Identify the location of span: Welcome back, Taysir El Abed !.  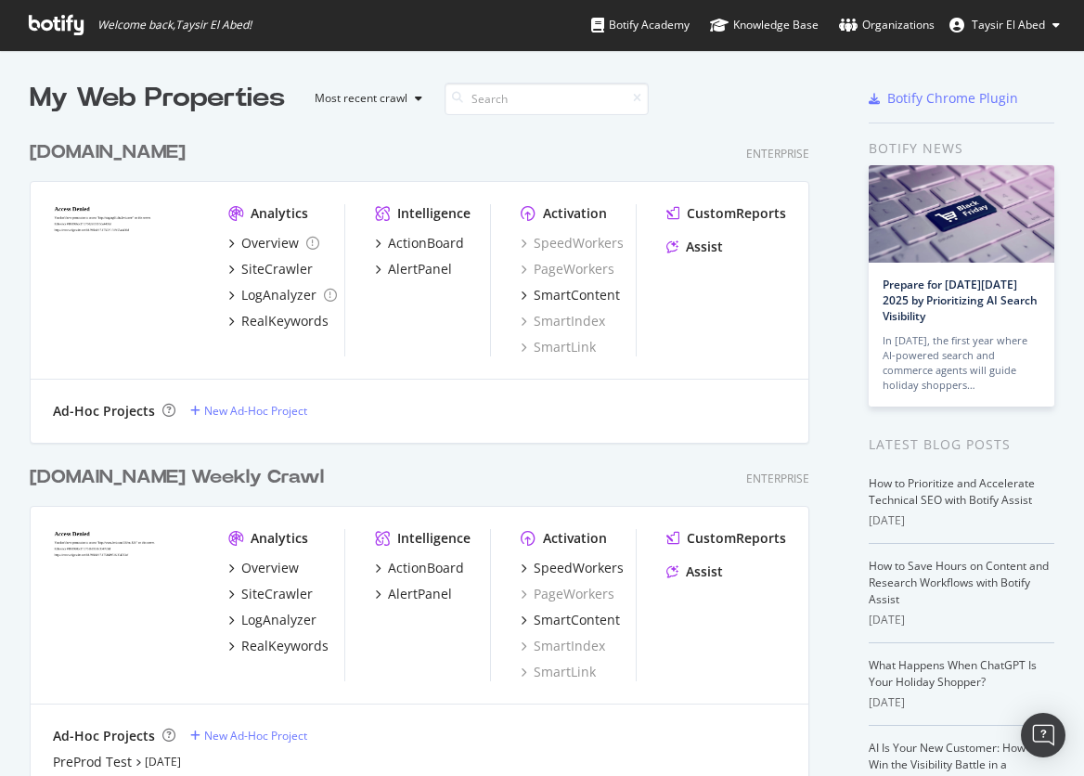
(174, 25).